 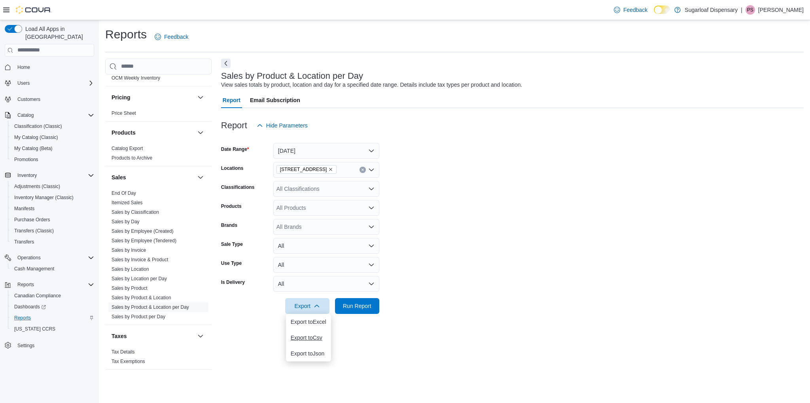 I want to click on a: Canadian Compliance, so click(x=38, y=296).